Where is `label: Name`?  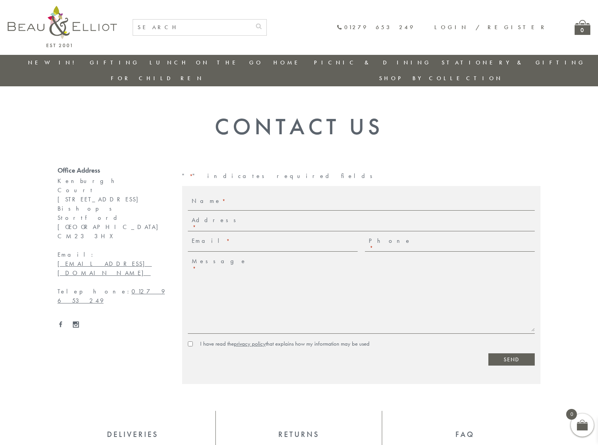
label: Name is located at coordinates (211, 203).